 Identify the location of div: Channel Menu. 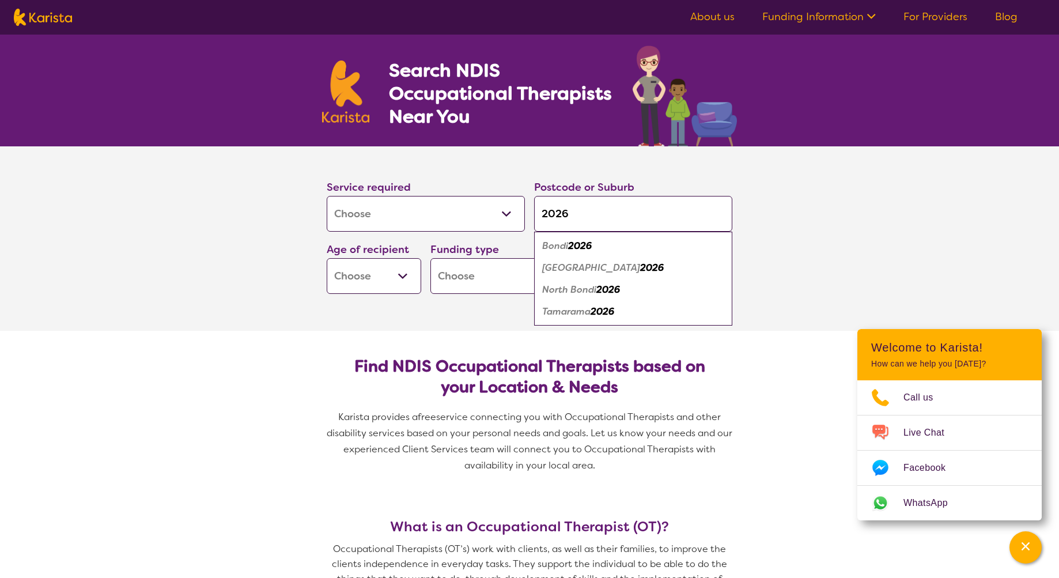
(950, 425).